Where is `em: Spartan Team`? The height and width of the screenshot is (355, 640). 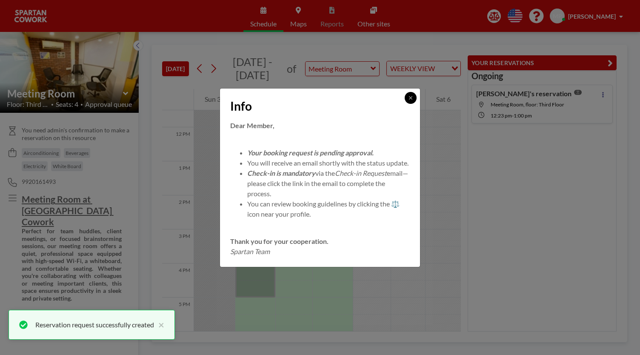
em: Spartan Team is located at coordinates (250, 251).